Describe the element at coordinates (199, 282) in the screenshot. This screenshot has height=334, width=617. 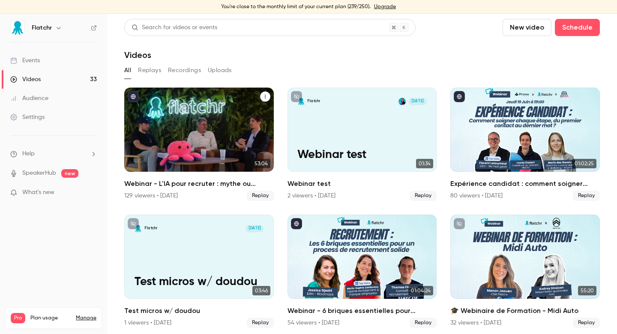
I see `p: Test micros w/ doudou` at that location.